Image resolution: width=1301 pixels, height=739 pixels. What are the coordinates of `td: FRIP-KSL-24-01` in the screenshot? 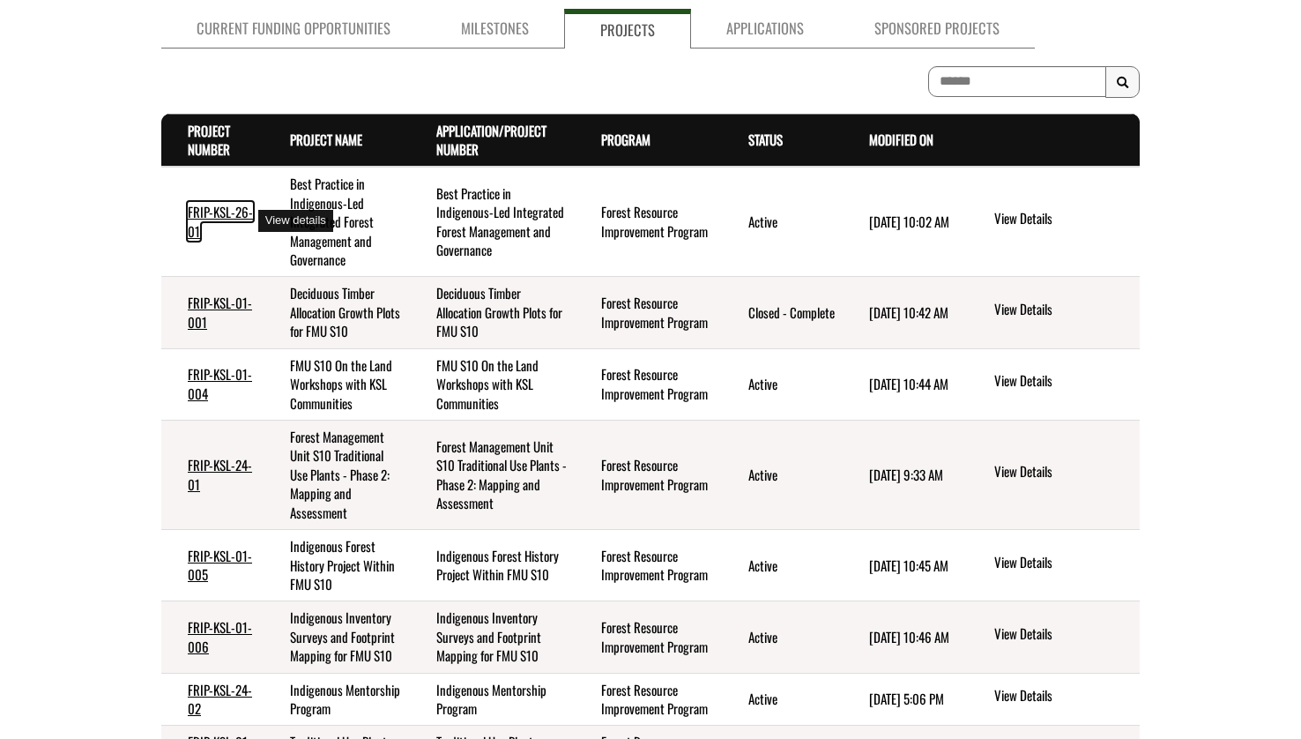 It's located at (212, 475).